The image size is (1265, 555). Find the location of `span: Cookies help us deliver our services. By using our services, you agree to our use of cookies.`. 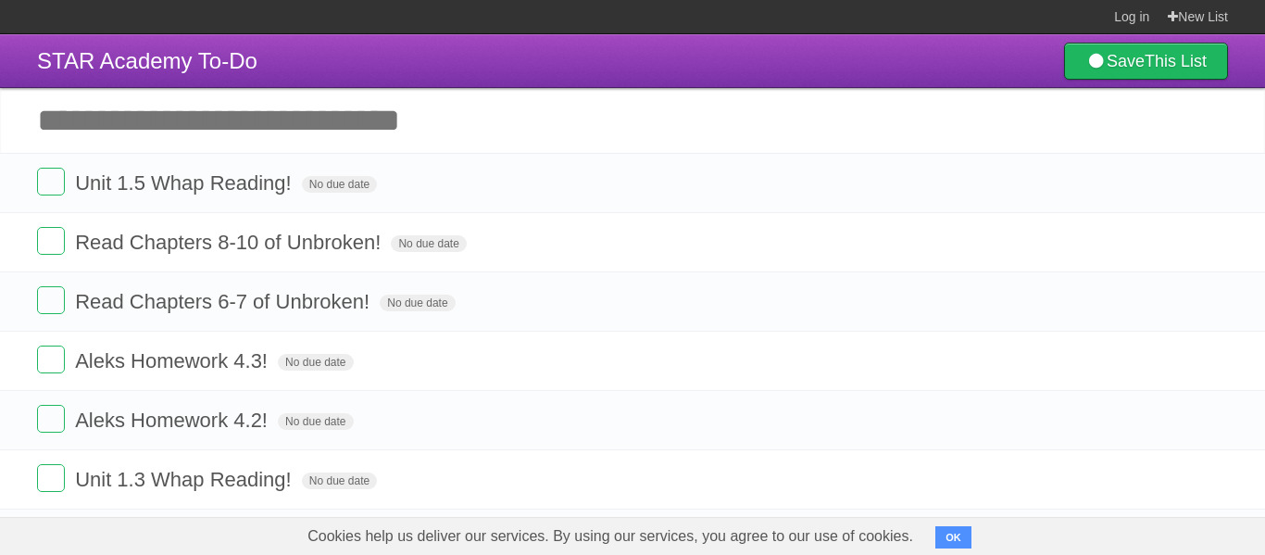

span: Cookies help us deliver our services. By using our services, you agree to our use of cookies. is located at coordinates (610, 536).